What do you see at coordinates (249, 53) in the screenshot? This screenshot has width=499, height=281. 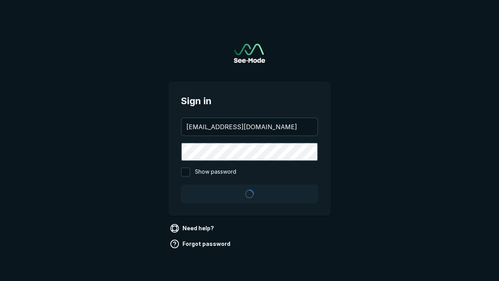 I see `a: Go to sign in` at bounding box center [249, 53].